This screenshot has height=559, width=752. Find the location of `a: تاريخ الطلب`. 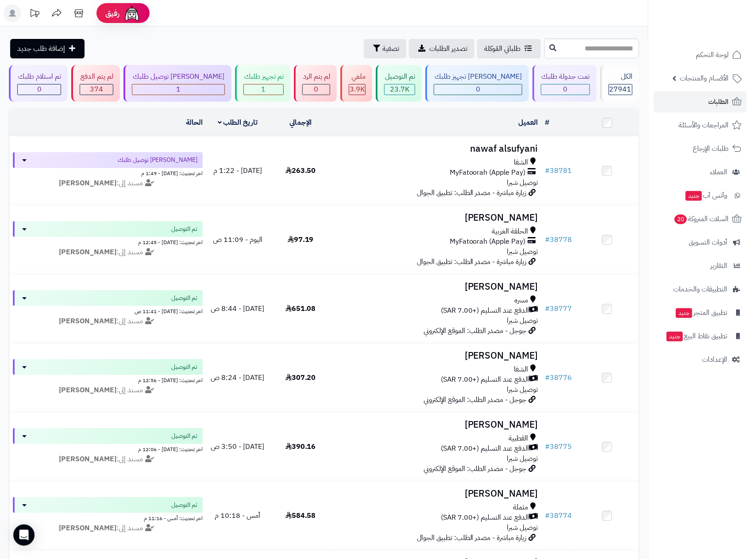

a: تاريخ الطلب is located at coordinates (238, 123).